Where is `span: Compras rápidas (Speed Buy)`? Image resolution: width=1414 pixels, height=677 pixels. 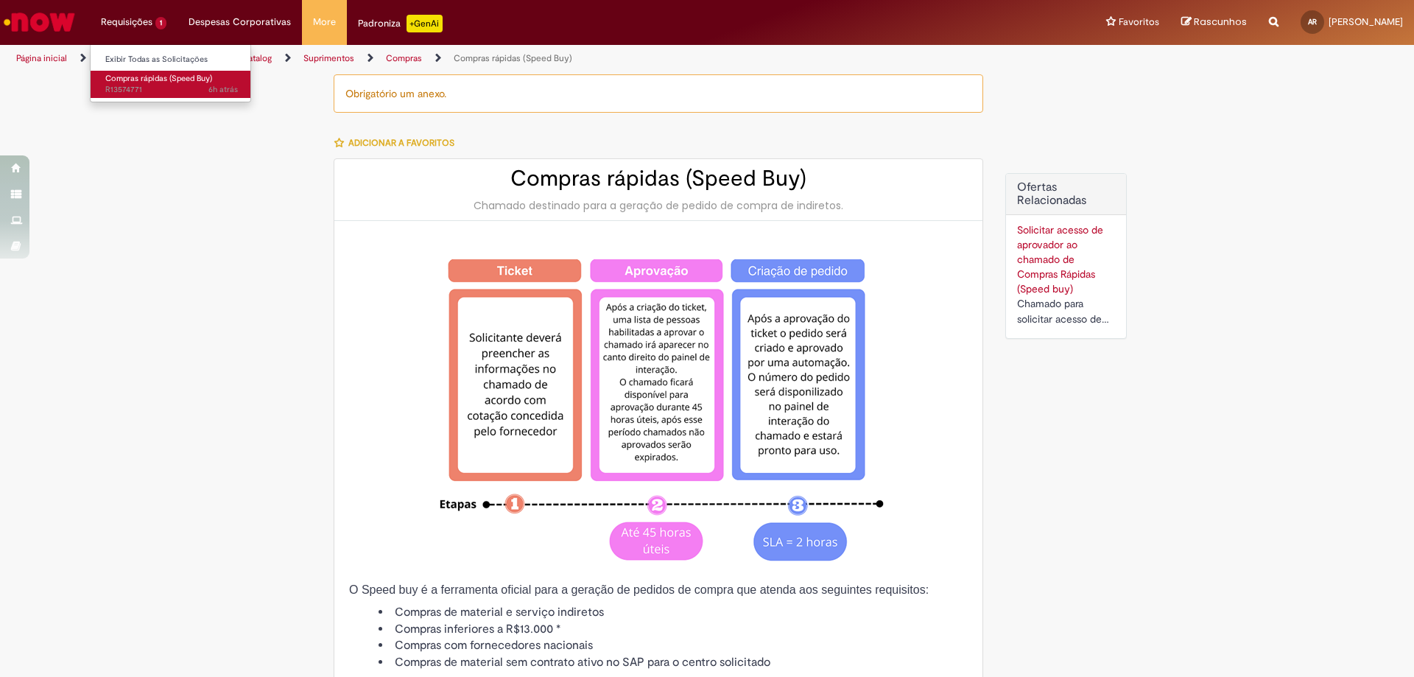
span: Compras rápidas (Speed Buy) is located at coordinates (158, 78).